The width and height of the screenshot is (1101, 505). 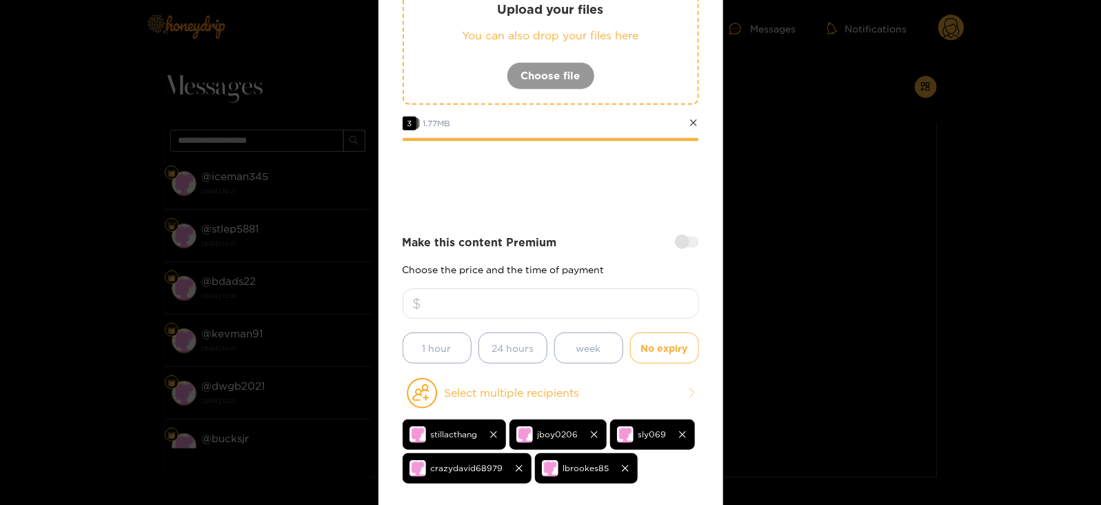 I want to click on span: sly069, so click(x=652, y=434).